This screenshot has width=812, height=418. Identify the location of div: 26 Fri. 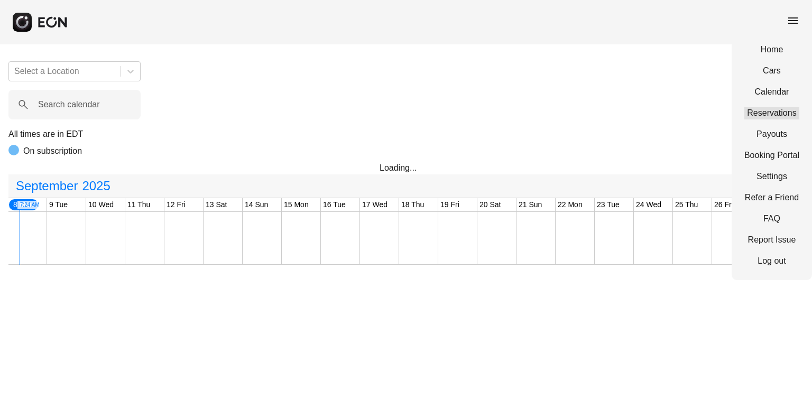
(724, 205).